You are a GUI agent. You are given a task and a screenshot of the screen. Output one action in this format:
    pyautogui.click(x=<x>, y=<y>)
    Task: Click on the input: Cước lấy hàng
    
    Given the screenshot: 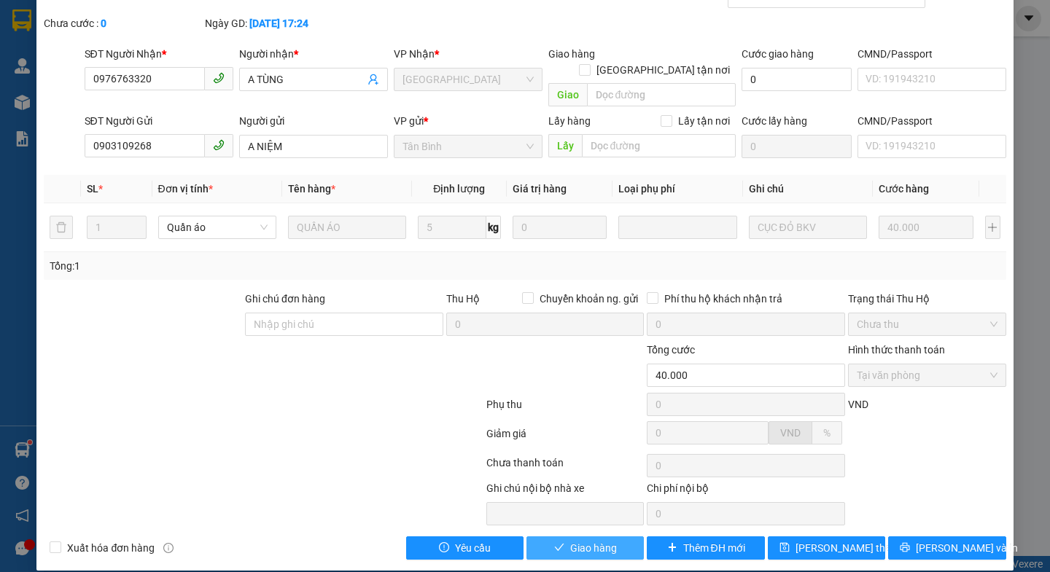 What is the action you would take?
    pyautogui.click(x=796, y=147)
    